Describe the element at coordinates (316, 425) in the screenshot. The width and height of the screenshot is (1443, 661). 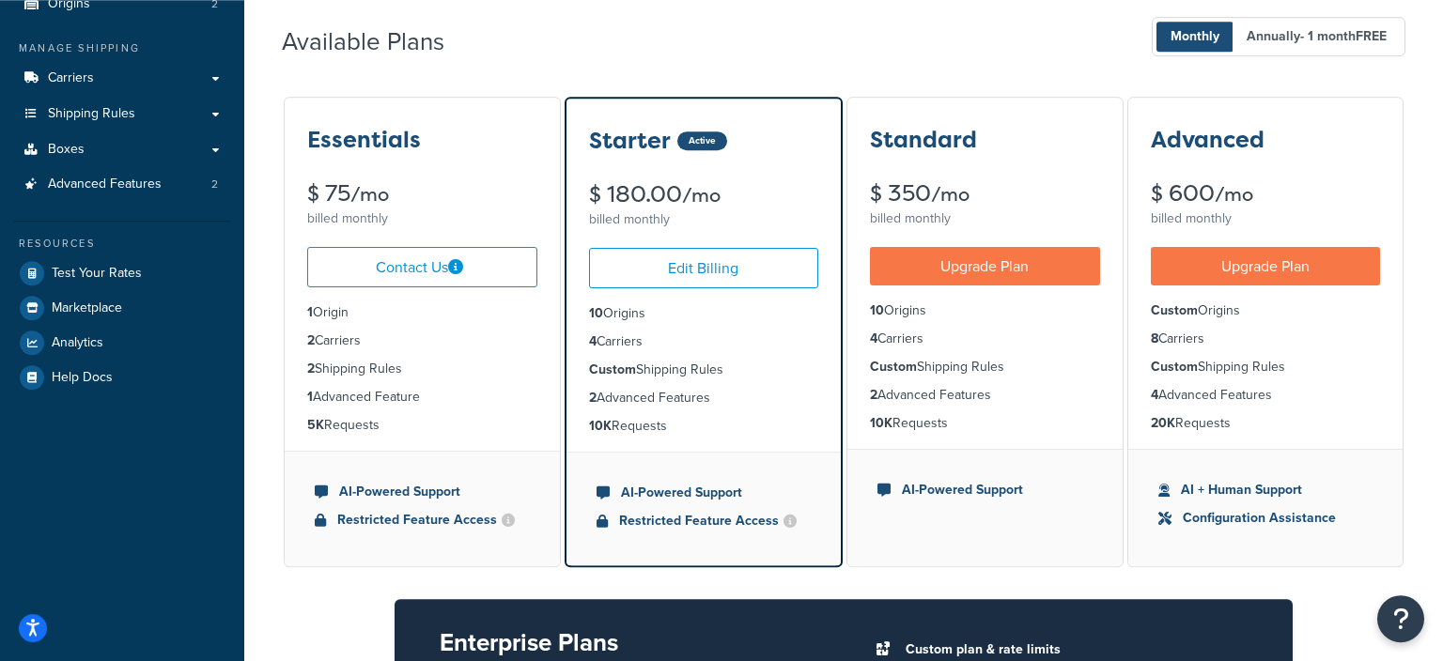
I see `strong: 5K` at that location.